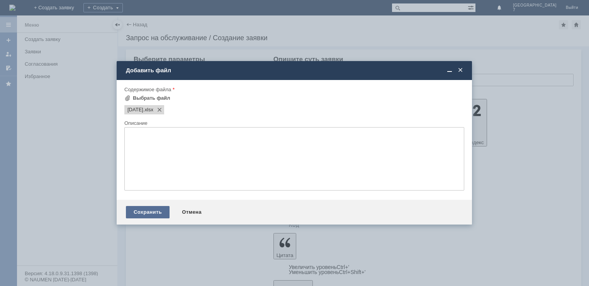 The height and width of the screenshot is (286, 589). I want to click on span: Свернуть (Ctrl + M), so click(450, 70).